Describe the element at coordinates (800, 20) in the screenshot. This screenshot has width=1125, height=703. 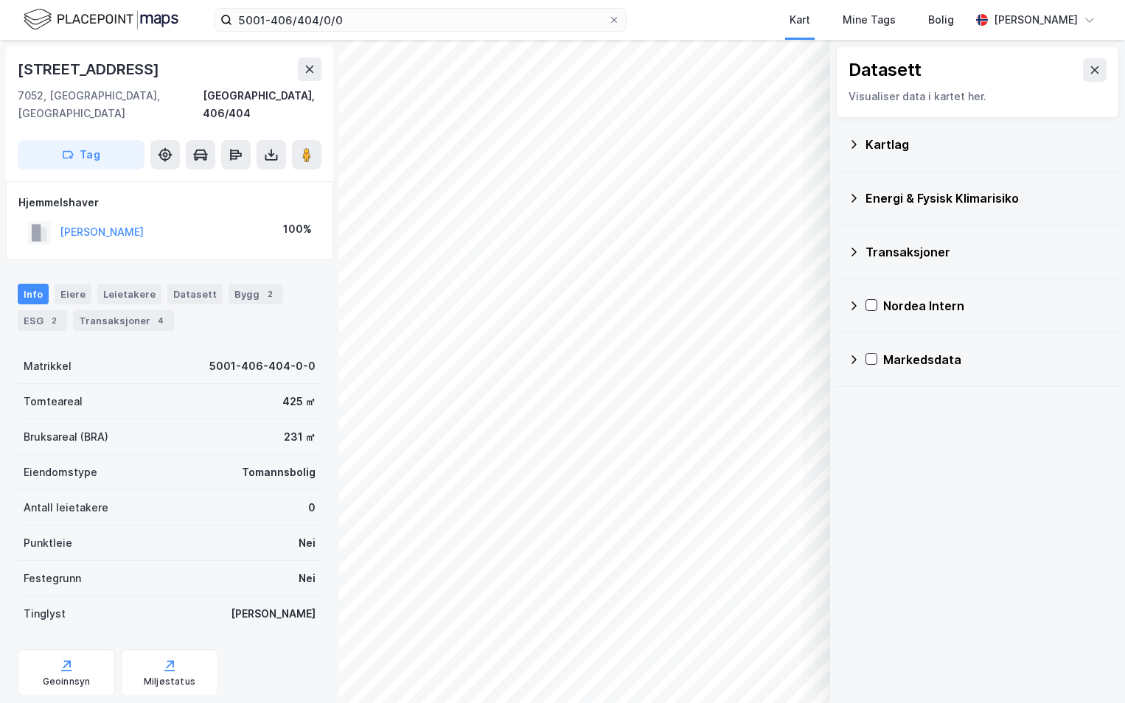
I see `div: Kart` at that location.